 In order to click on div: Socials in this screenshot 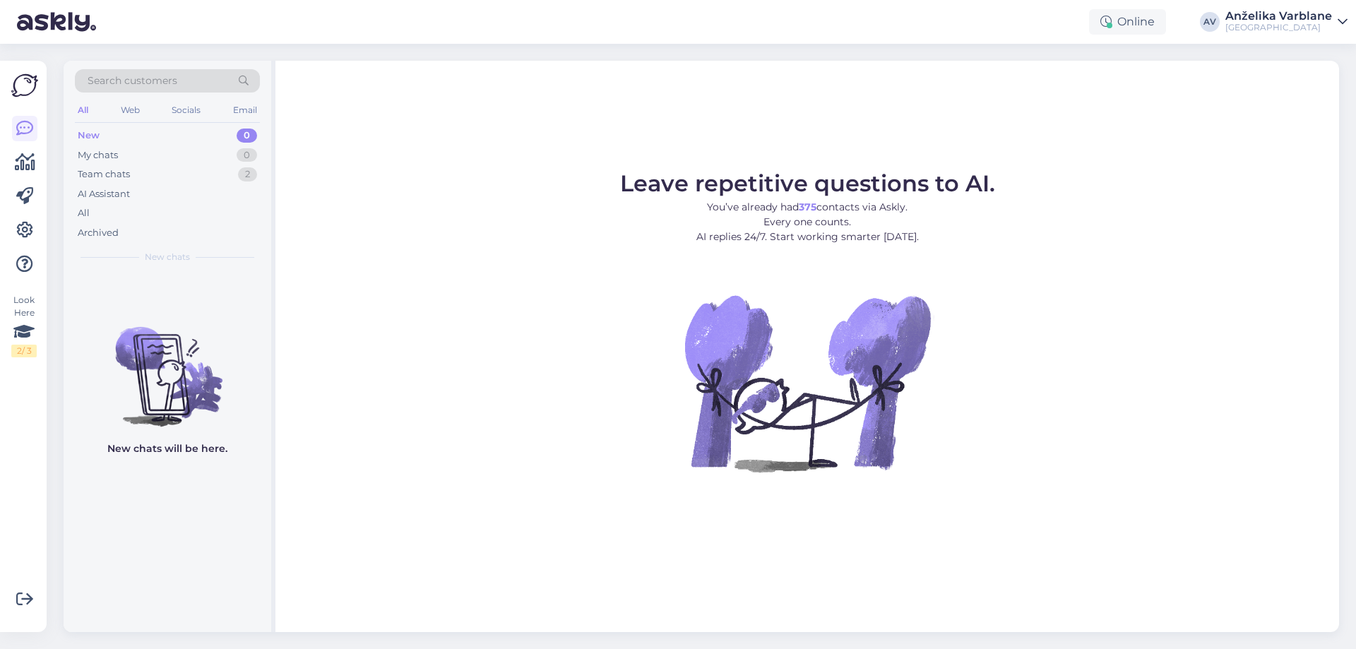, I will do `click(186, 110)`.